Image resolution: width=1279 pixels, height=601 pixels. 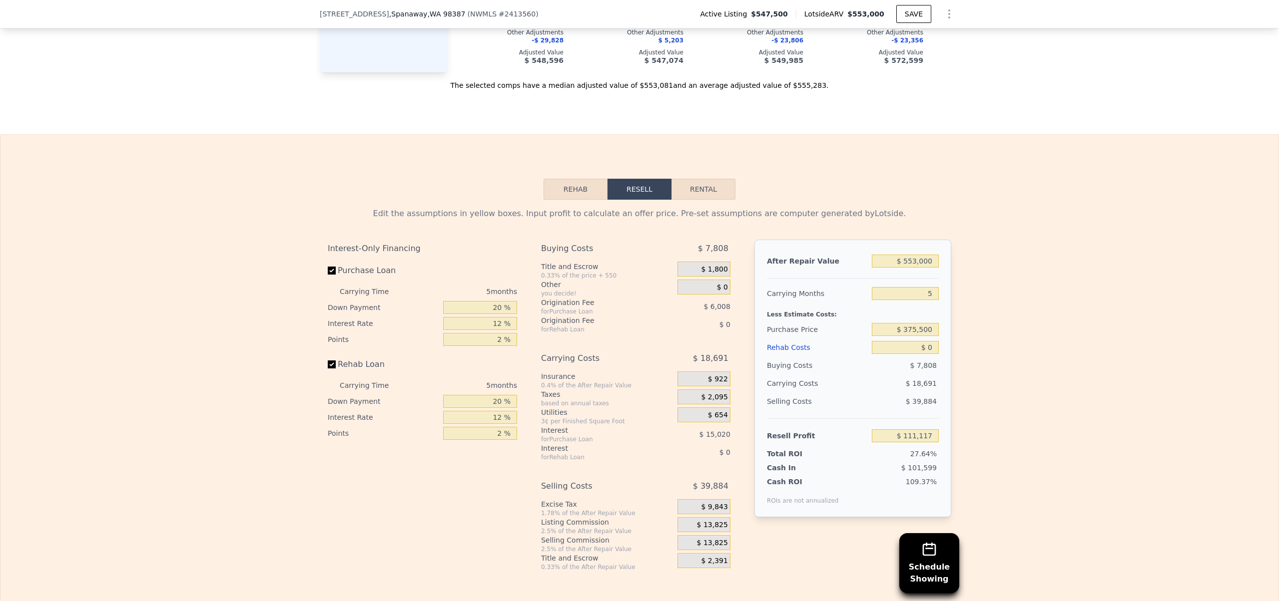 I want to click on div: Edit the assumptions in yellow boxes. Input profit to calculate an offer price. Pre-set assumptio..., so click(x=639, y=214).